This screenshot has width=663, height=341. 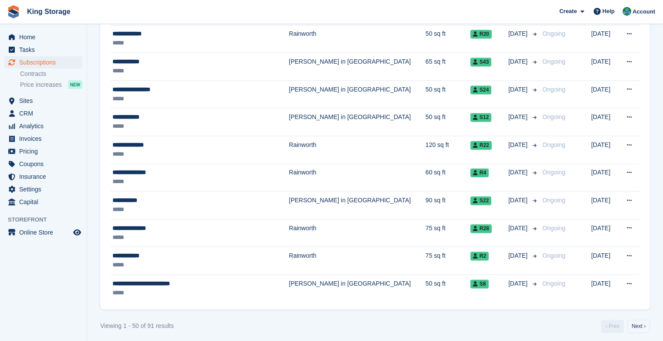 I want to click on img: stora-icon-8386f47178a22dfd0bd8f6a31ec36ba5ce8667c1dd55bd0f319d3a0aa187defe.svg, so click(x=14, y=12).